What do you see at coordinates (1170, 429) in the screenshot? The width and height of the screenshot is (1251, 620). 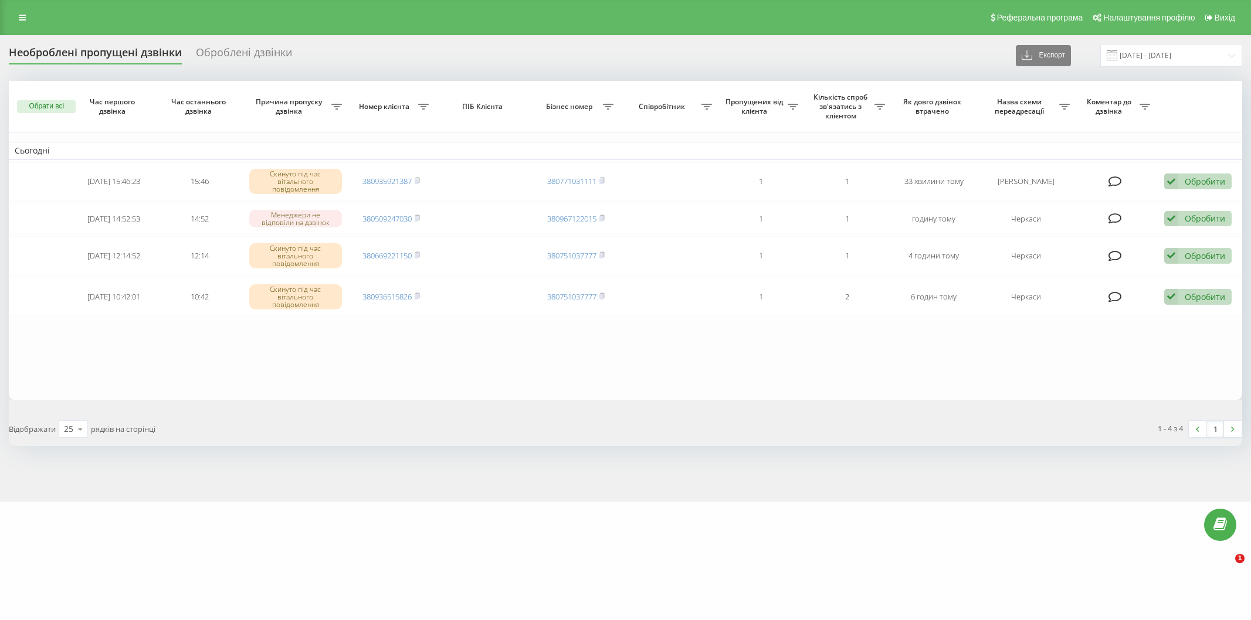 I see `div: 1 - 4 з 4` at bounding box center [1170, 429].